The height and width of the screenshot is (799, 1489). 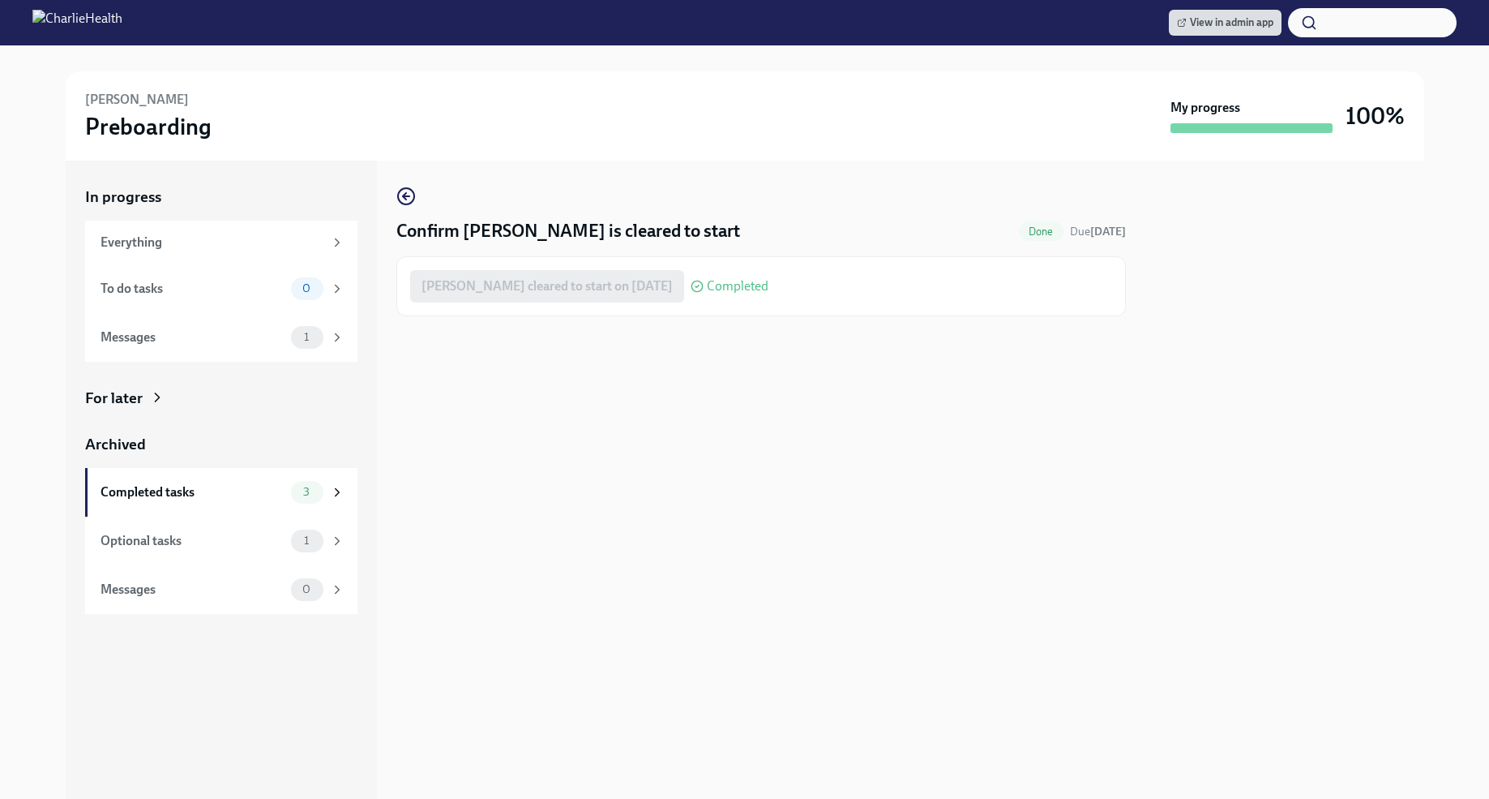 What do you see at coordinates (1375, 116) in the screenshot?
I see `h3: 100%` at bounding box center [1375, 116].